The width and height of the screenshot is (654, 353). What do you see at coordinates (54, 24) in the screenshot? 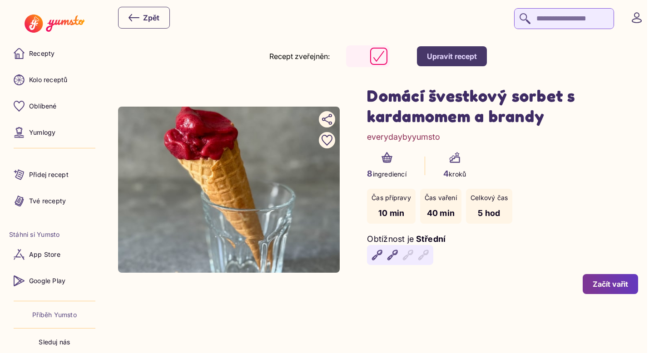
I see `img: Yumsto logo` at bounding box center [54, 24].